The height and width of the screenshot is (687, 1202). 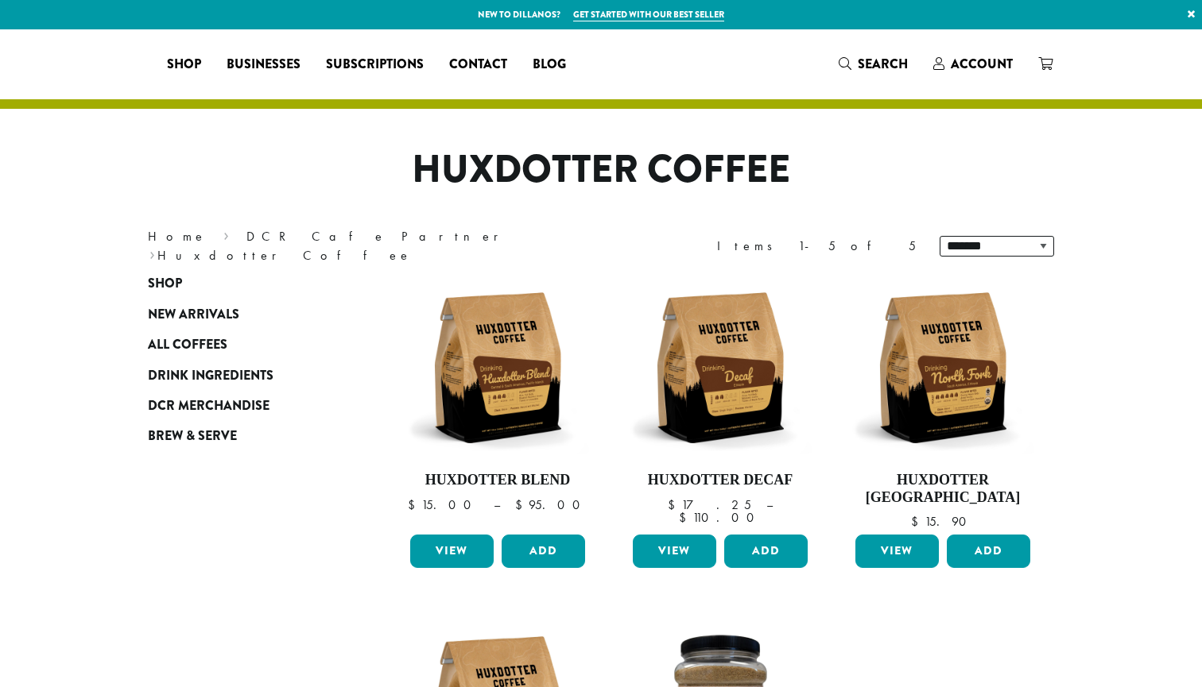 I want to click on a: Drink Ingredients, so click(x=243, y=375).